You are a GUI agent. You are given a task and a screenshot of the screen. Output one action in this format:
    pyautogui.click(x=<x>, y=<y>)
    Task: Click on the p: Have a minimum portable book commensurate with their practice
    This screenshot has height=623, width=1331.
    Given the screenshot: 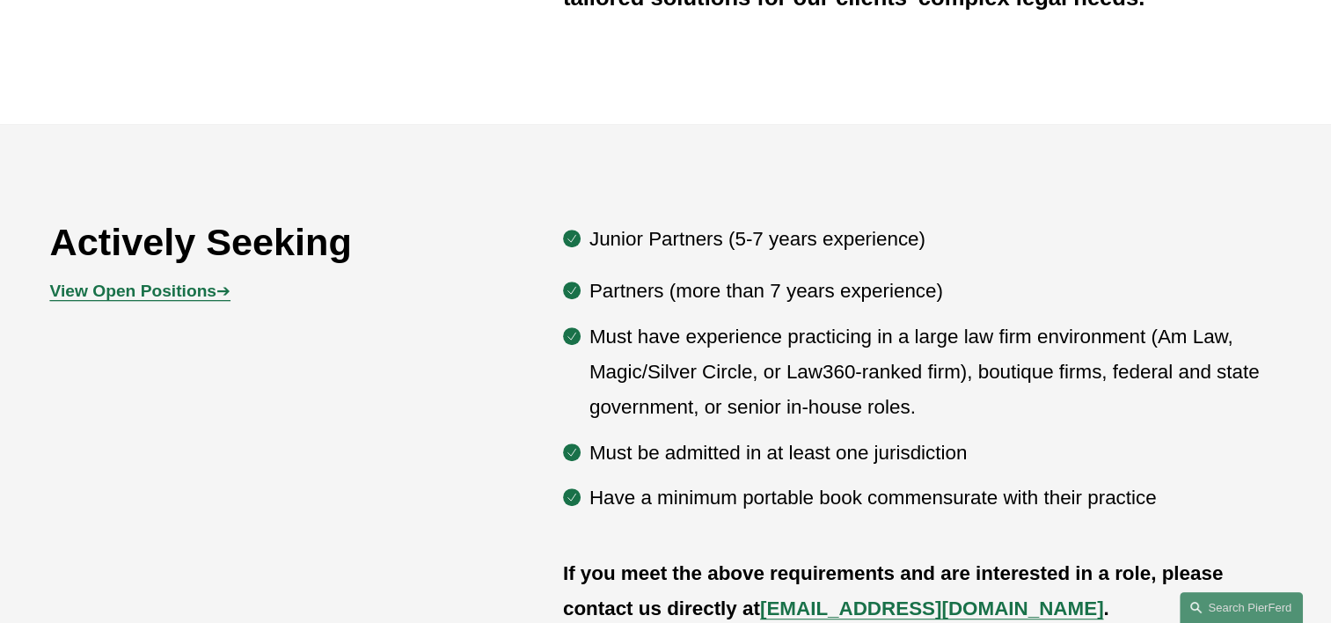 What is the action you would take?
    pyautogui.click(x=935, y=498)
    